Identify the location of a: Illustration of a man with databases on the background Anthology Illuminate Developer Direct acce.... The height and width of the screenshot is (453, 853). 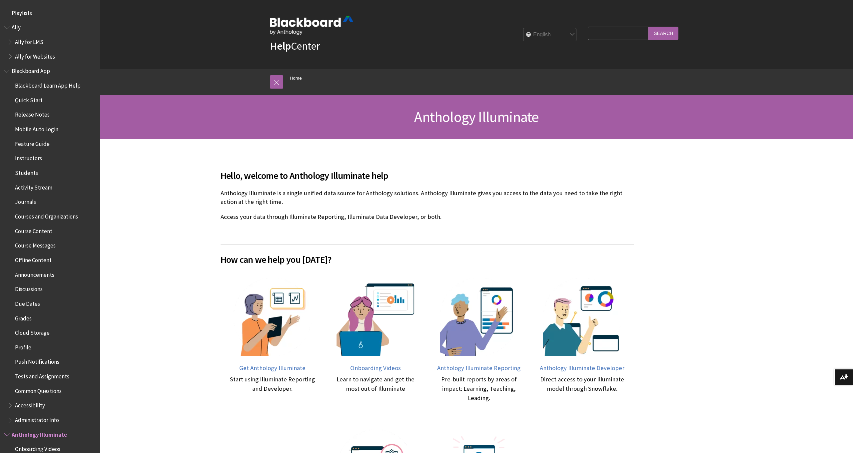
(582, 340).